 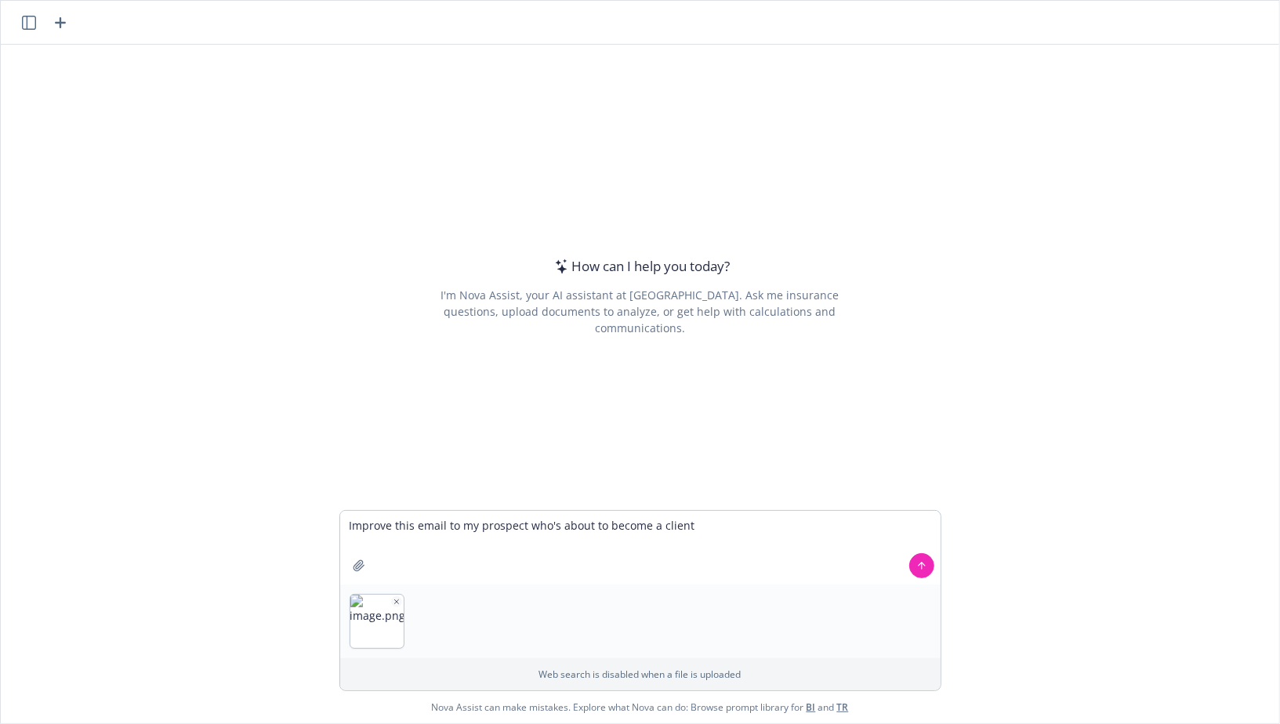 What do you see at coordinates (377, 621) in the screenshot?
I see `img: image.png` at bounding box center [377, 621].